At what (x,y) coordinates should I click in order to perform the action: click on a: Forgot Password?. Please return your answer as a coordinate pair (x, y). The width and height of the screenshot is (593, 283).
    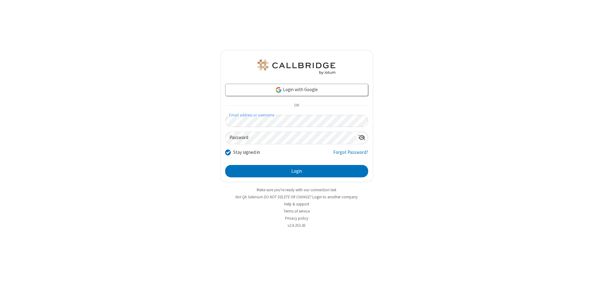
    Looking at the image, I should click on (350, 155).